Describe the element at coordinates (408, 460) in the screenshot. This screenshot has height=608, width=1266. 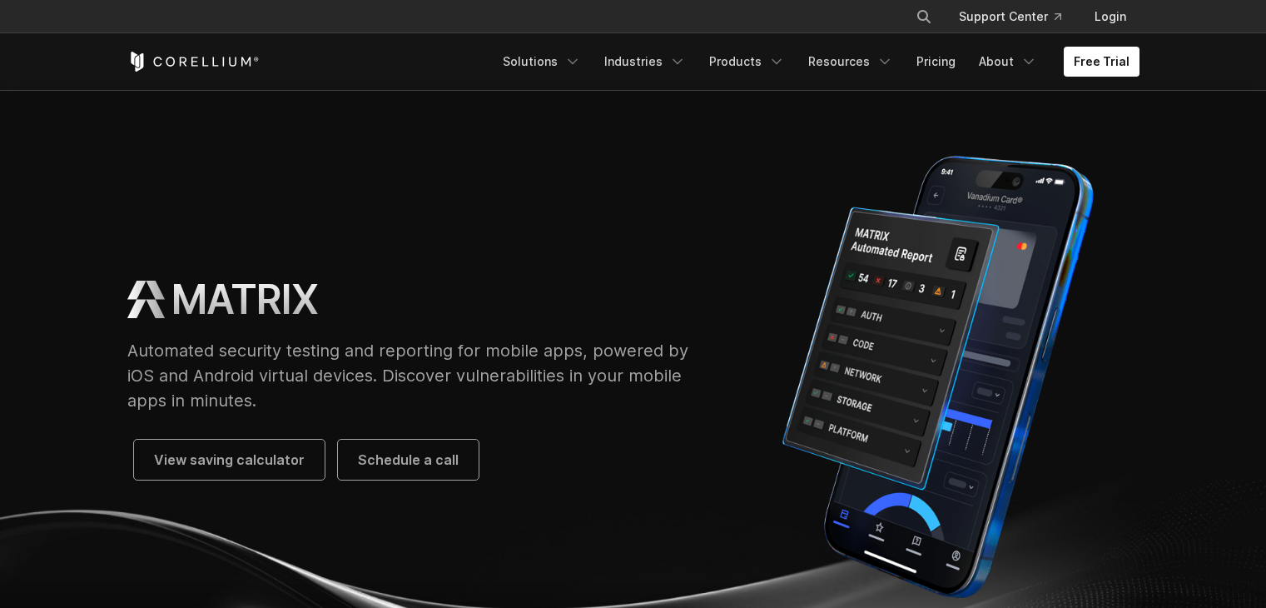
I see `a: Schedule a call` at that location.